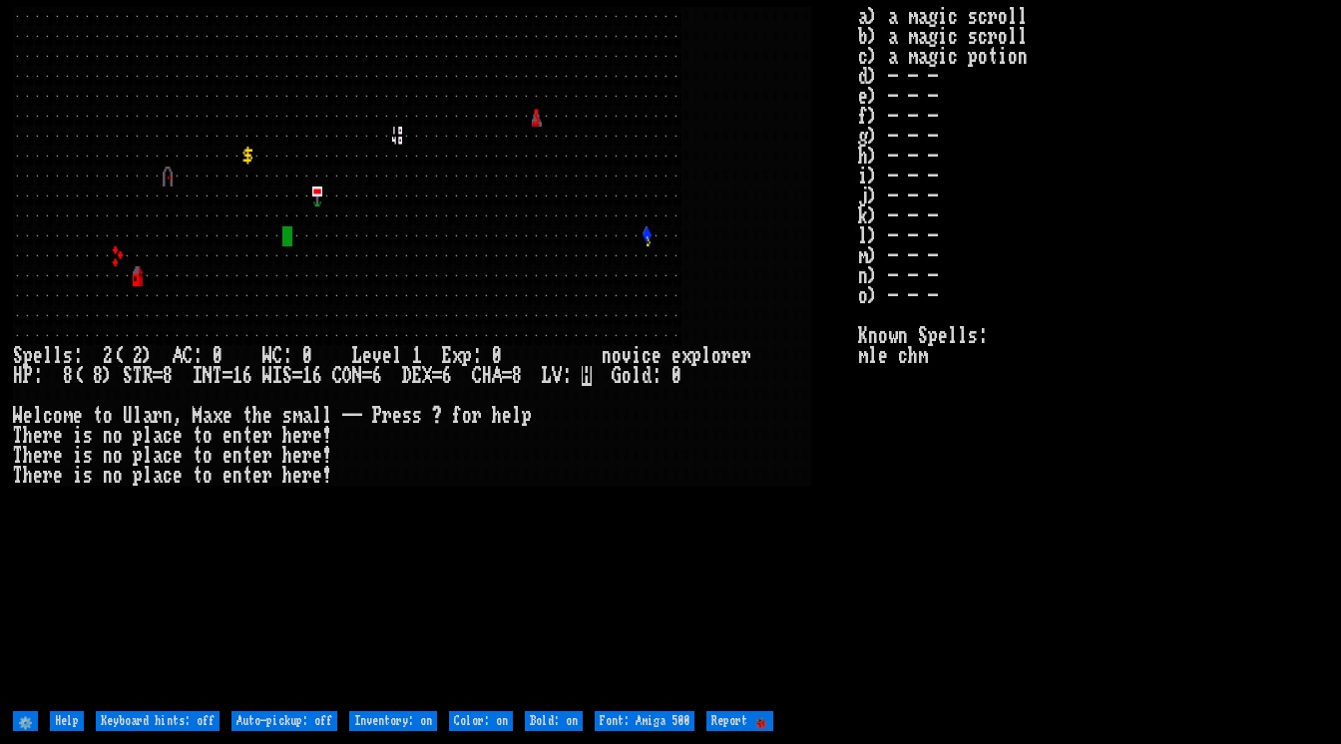  What do you see at coordinates (198, 416) in the screenshot?
I see `div: M` at bounding box center [198, 416].